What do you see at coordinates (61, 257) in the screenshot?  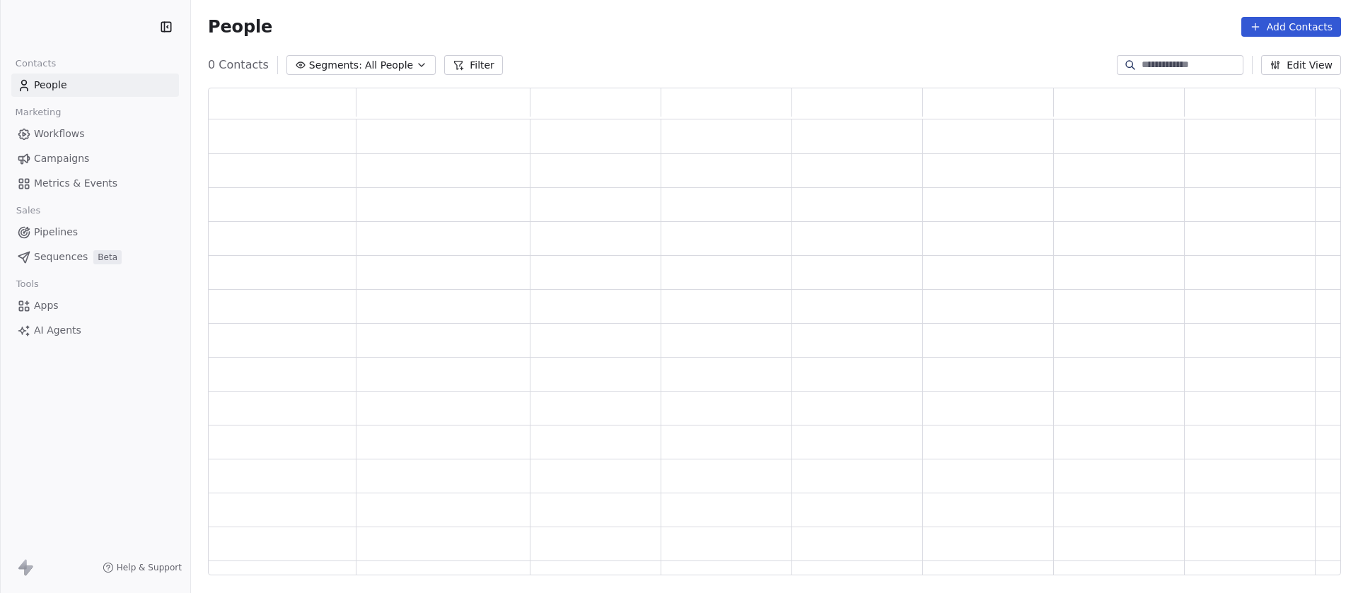 I see `span: Sequences` at bounding box center [61, 257].